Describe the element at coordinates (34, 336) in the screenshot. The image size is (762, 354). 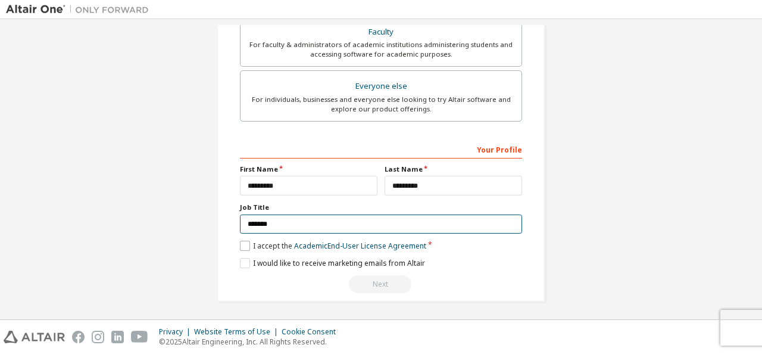
I see `img: altair_logo.svg` at that location.